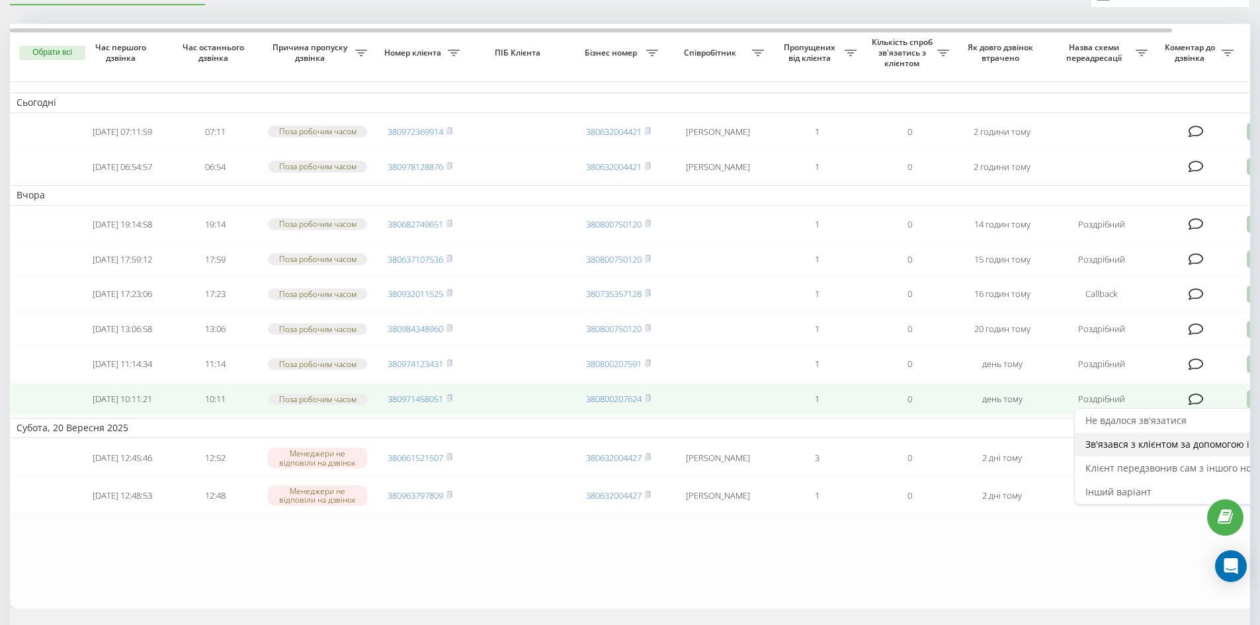  What do you see at coordinates (1118, 491) in the screenshot?
I see `span: Інший варіант` at bounding box center [1118, 491].